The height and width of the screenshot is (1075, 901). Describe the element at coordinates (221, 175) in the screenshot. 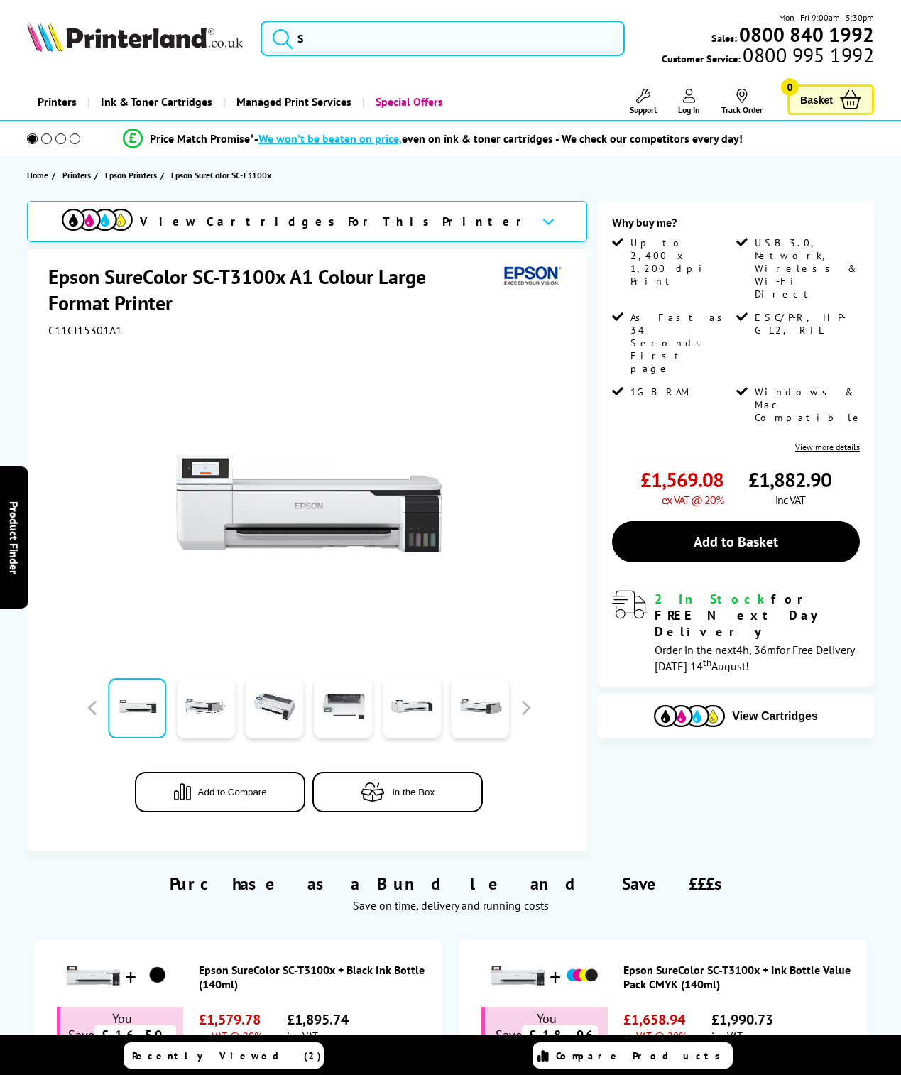

I see `span: Epson SureColor SC-T3100x` at that location.